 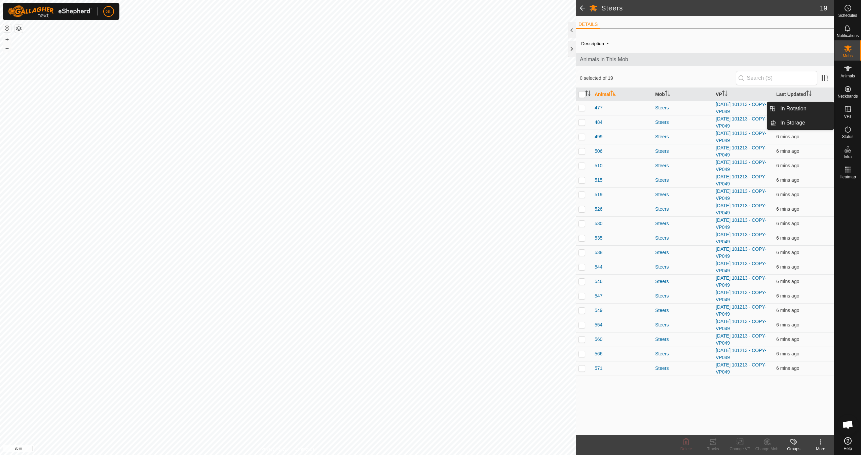 What do you see at coordinates (598, 223) in the screenshot?
I see `span: 530` at bounding box center [598, 223].